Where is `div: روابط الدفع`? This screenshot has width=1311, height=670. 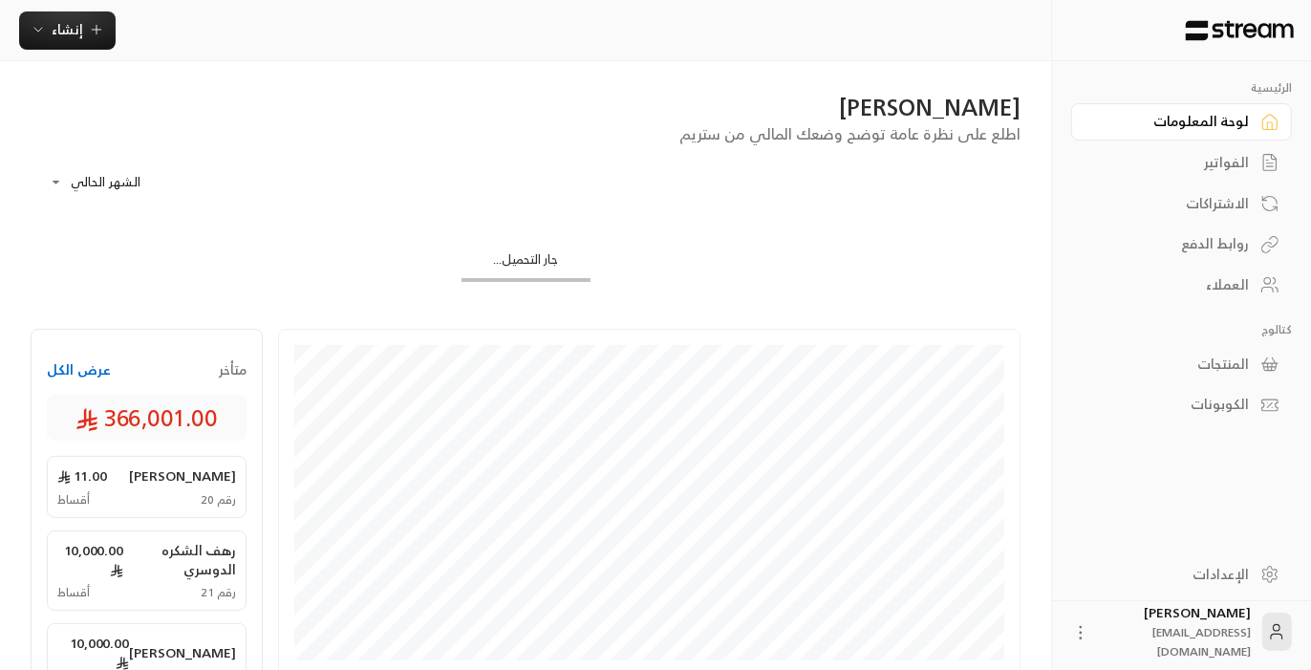
div: روابط الدفع is located at coordinates (1171, 244).